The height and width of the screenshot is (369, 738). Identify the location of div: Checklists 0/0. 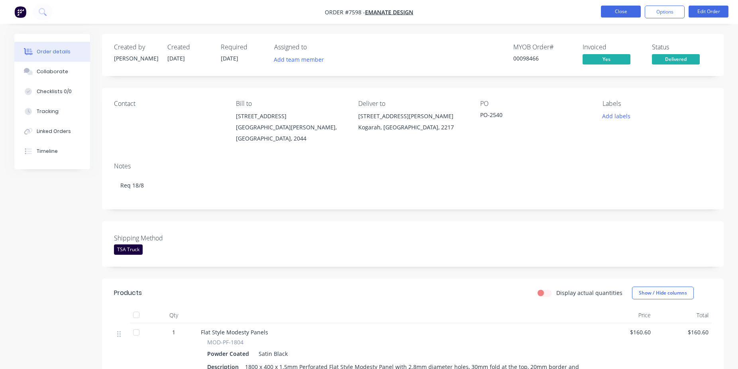
(54, 92).